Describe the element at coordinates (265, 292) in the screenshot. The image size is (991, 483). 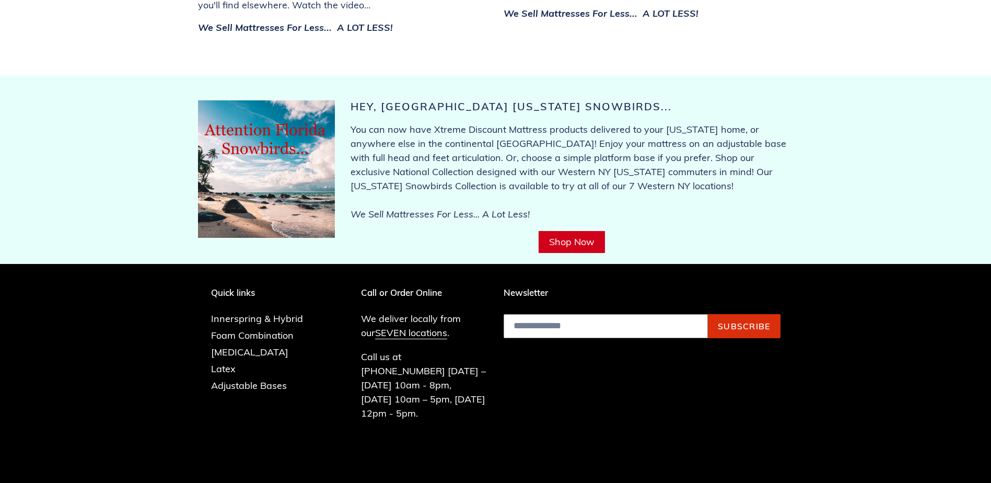
I see `p: Quick links` at that location.